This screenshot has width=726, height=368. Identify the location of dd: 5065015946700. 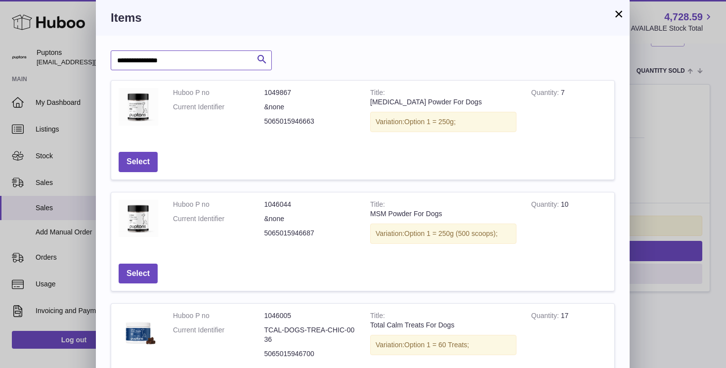
(310, 354).